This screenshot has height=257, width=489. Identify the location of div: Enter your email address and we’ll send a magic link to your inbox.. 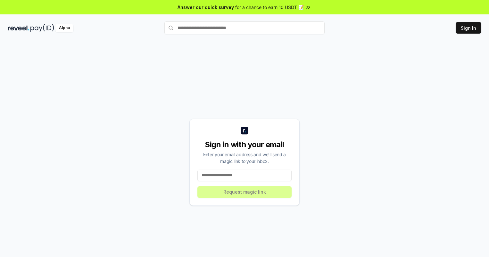
(244, 158).